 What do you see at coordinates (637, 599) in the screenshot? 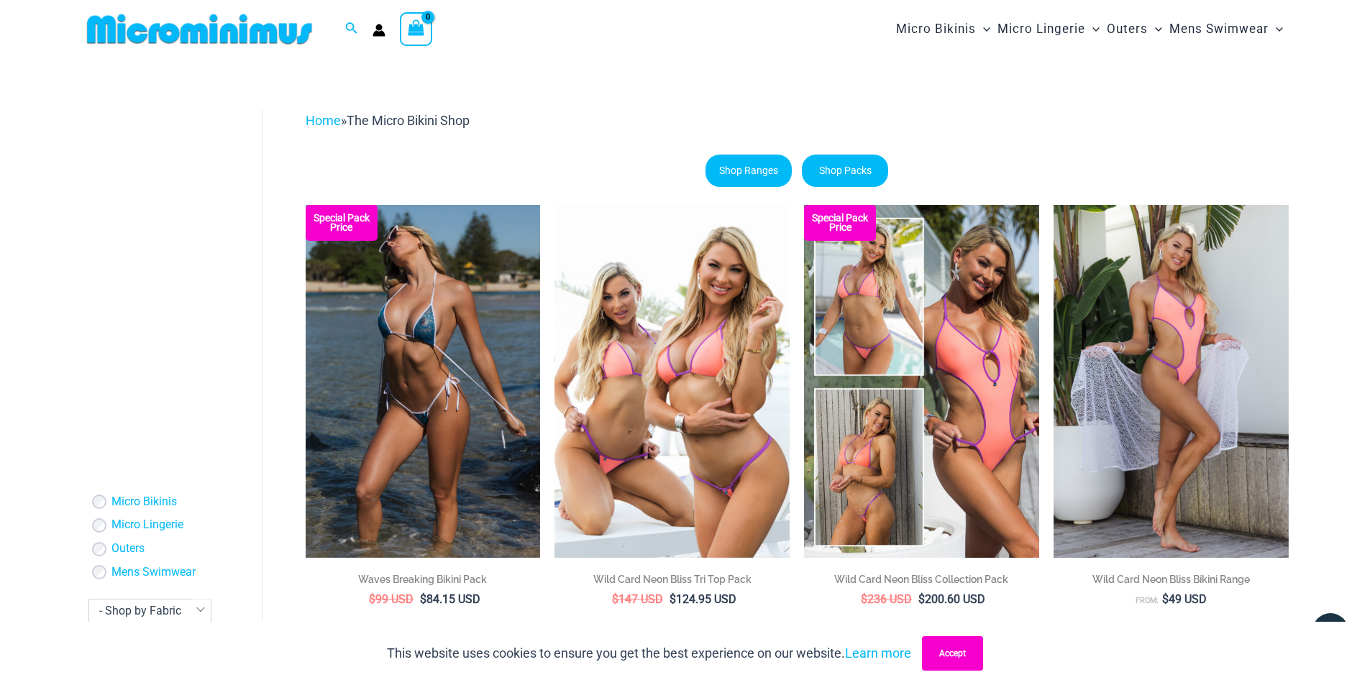
I see `bdi: 147 USD` at bounding box center [637, 599].